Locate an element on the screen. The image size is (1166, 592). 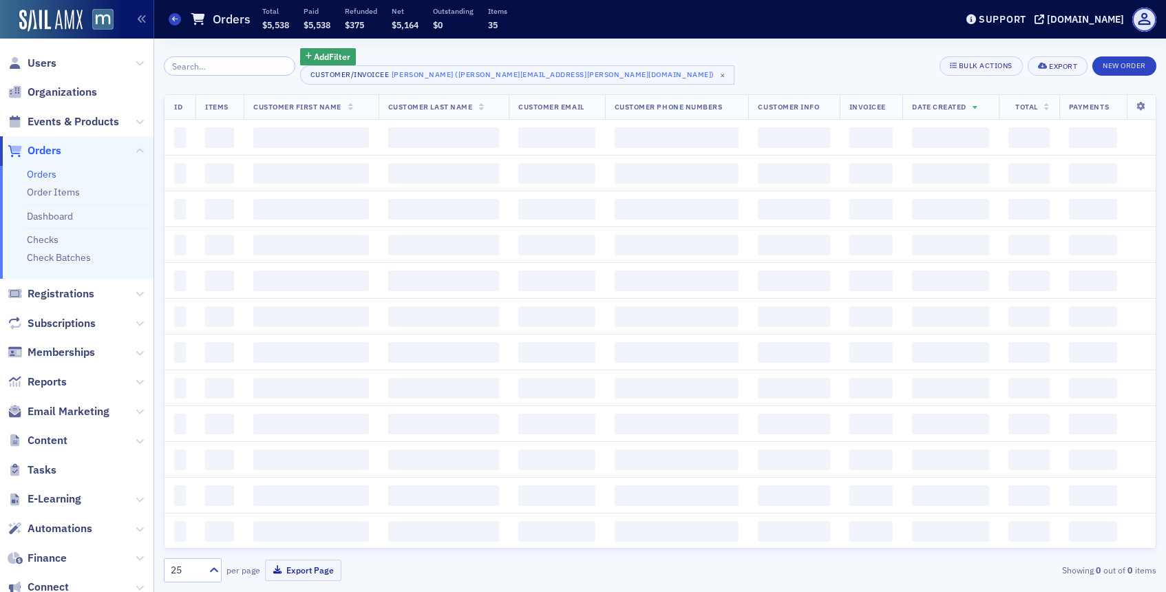
span: Payments is located at coordinates (1089, 107).